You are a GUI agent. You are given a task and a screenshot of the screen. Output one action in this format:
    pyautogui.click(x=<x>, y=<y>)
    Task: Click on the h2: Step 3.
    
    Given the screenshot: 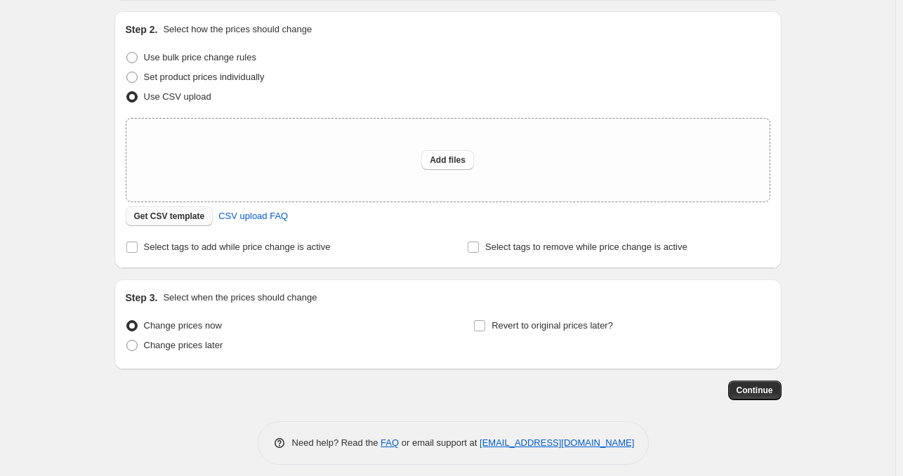 What is the action you would take?
    pyautogui.click(x=142, y=298)
    